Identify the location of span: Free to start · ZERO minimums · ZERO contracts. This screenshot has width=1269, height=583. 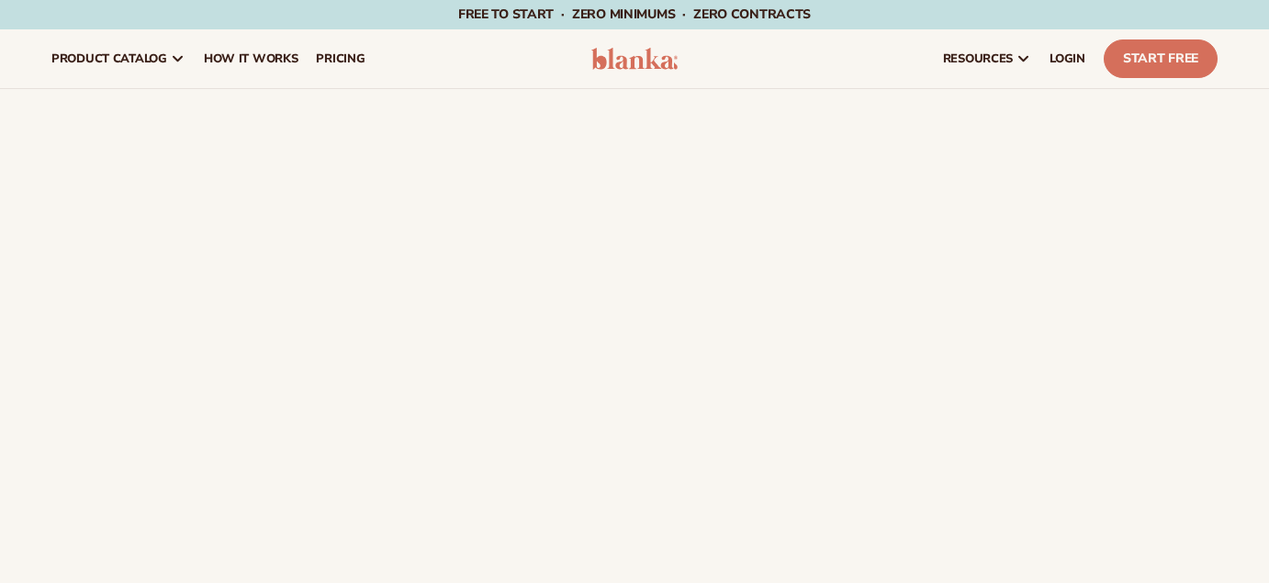
(634, 14).